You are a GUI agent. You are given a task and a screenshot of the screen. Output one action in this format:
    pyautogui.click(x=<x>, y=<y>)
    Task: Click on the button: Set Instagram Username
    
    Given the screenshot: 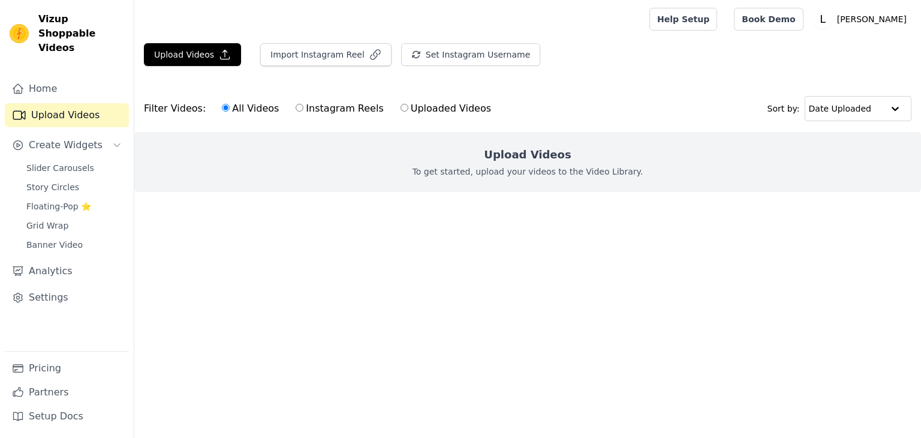 What is the action you would take?
    pyautogui.click(x=471, y=55)
    